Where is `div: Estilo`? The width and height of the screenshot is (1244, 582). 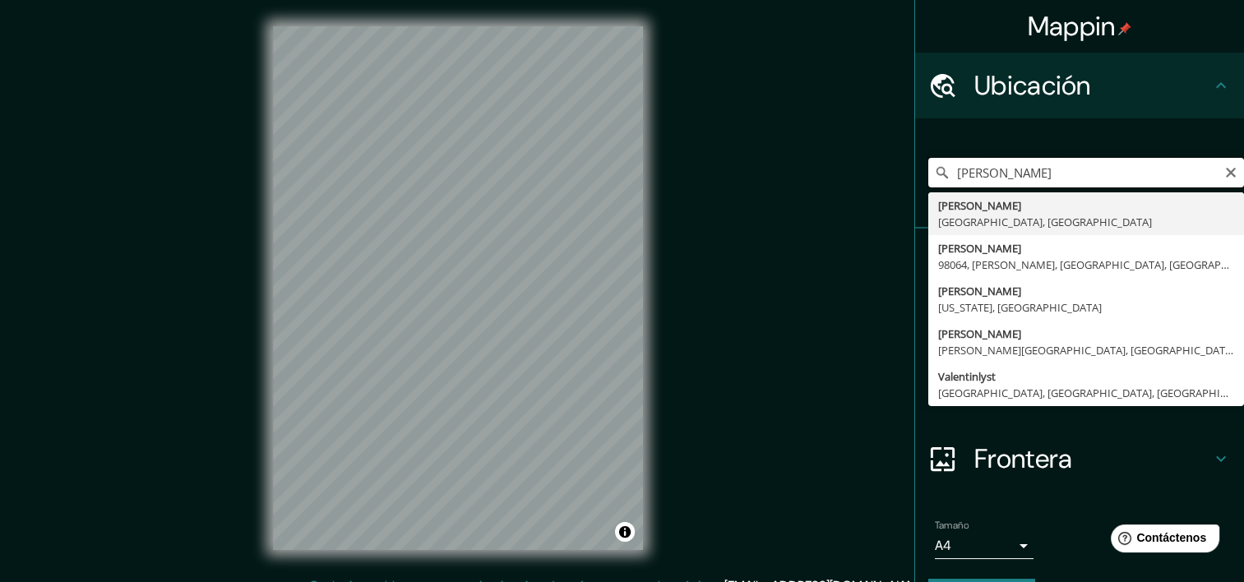
div: Estilo is located at coordinates (1079, 327).